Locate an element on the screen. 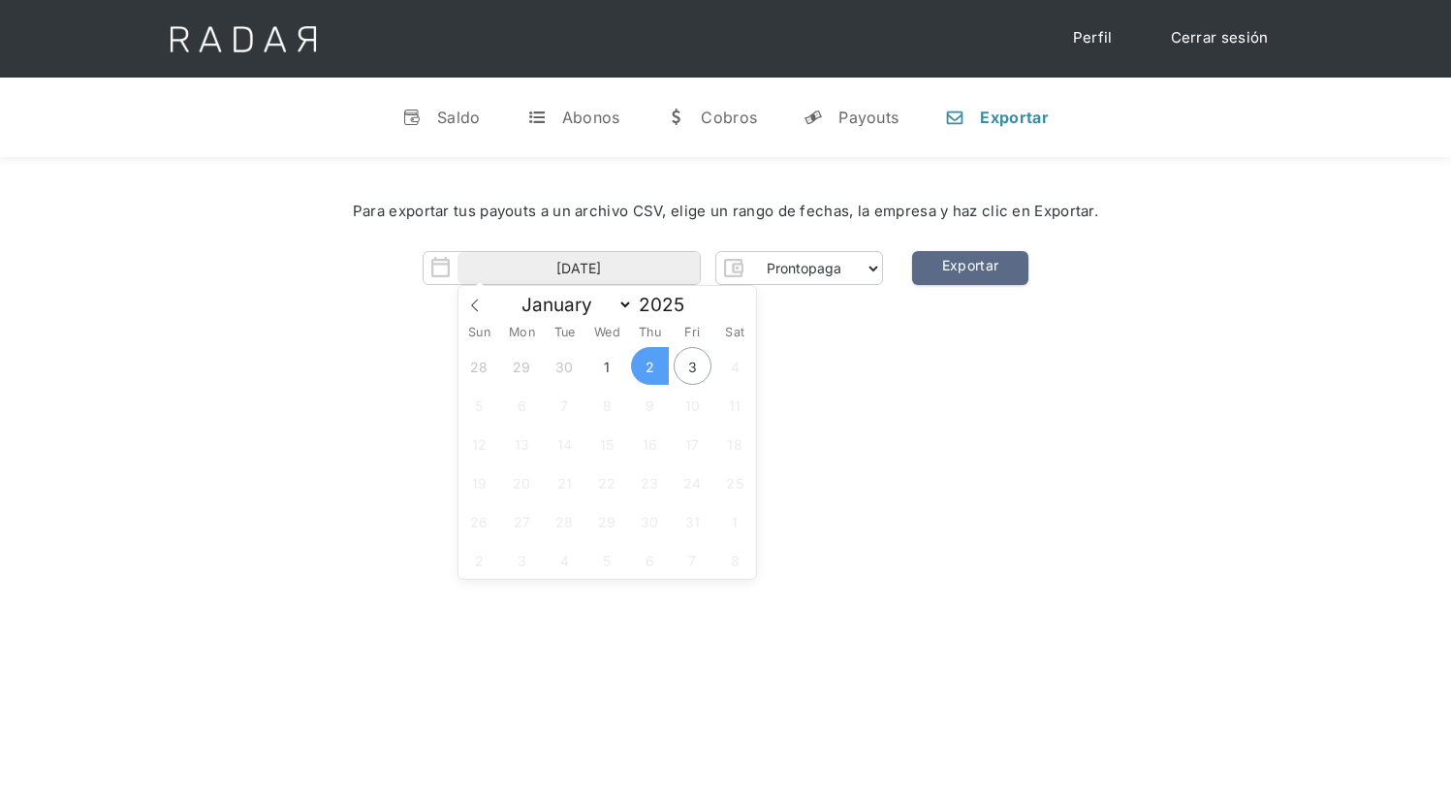  span: October 12, 2025 is located at coordinates (479, 443).